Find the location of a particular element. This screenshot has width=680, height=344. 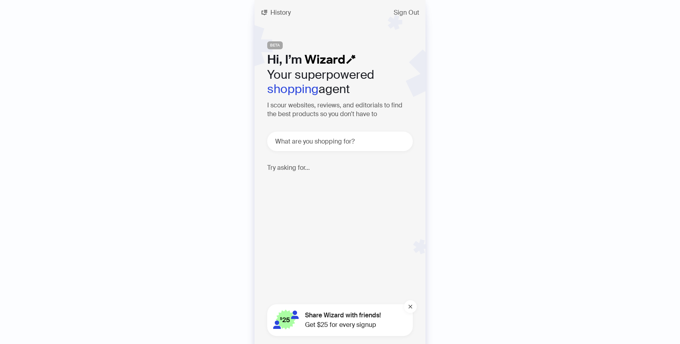

button: Sign Out is located at coordinates (406, 13).